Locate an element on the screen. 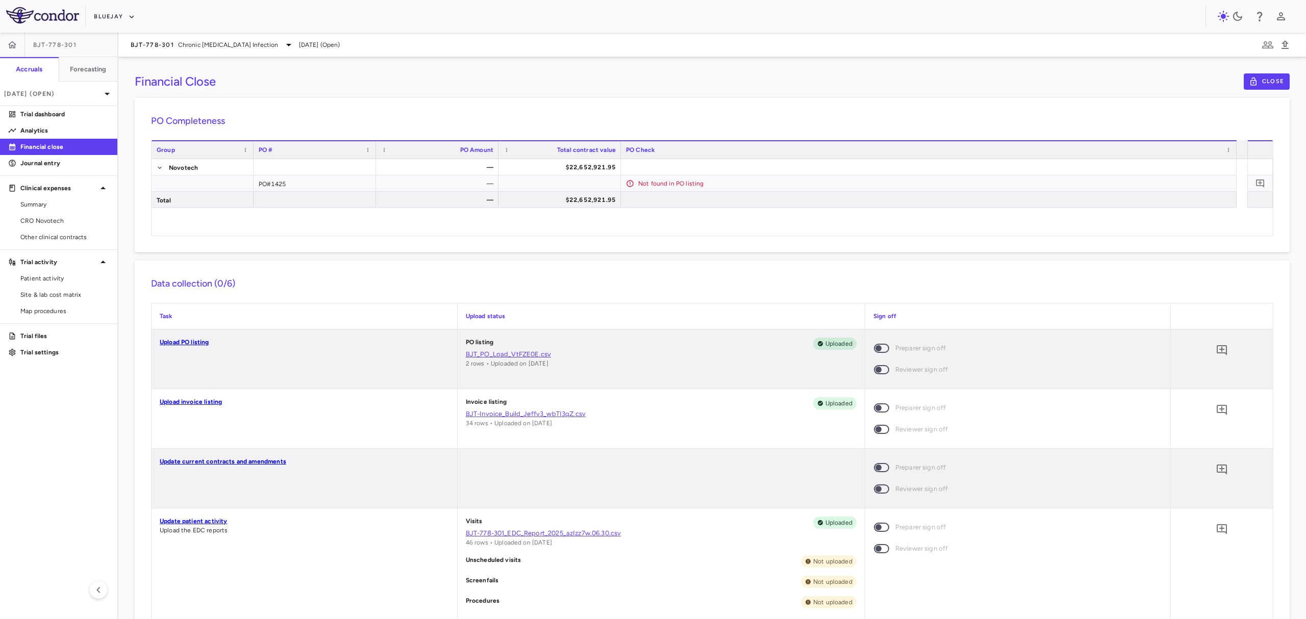 Image resolution: width=1306 pixels, height=619 pixels. span: Upload the EDC reports is located at coordinates (193, 531).